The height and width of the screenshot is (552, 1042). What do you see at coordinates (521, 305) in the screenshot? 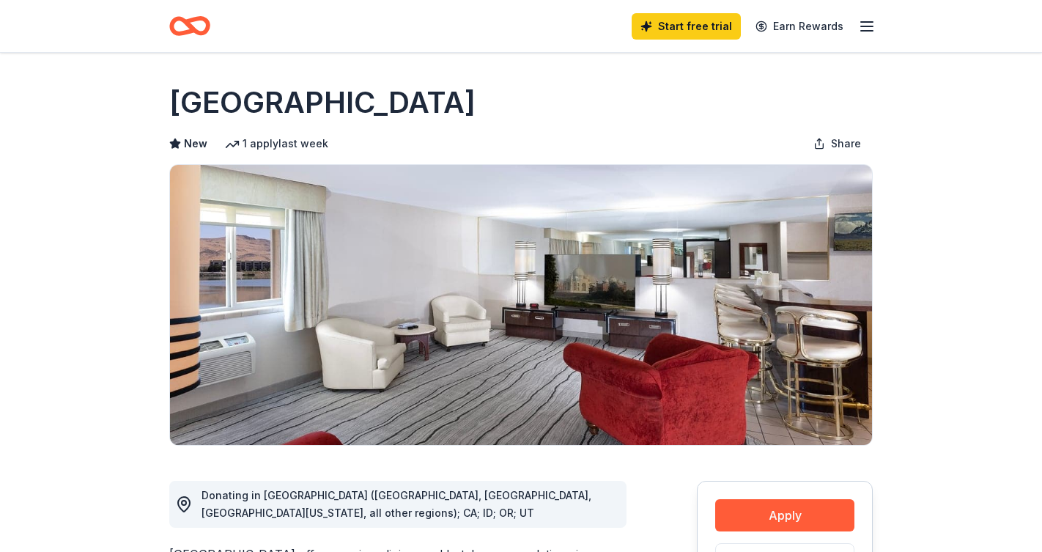
I see `img: Image for Western Village Inn and Casino` at bounding box center [521, 305].